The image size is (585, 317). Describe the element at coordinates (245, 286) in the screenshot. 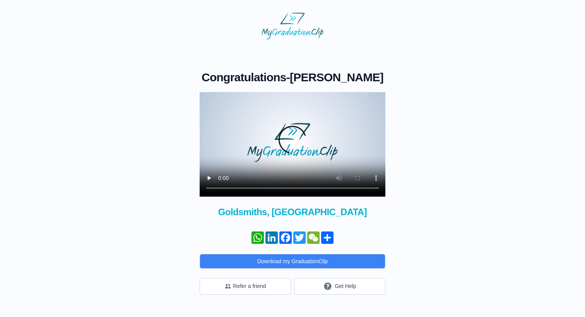

I see `button: Refer a friend` at that location.